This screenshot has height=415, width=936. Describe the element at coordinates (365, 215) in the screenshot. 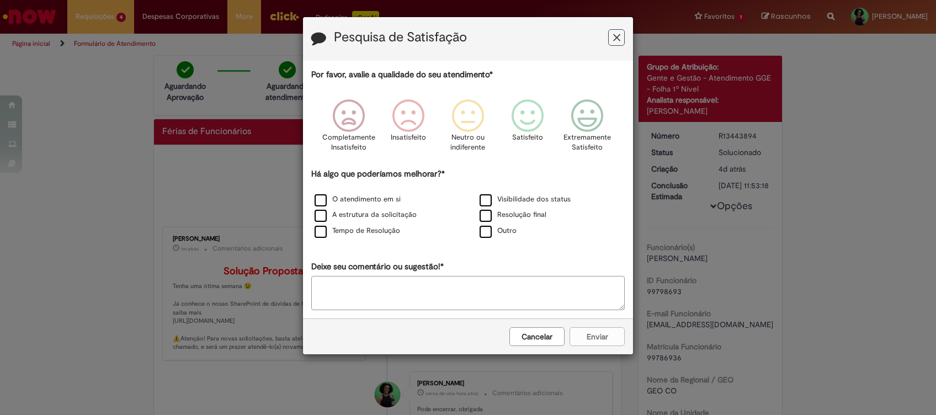

I see `label: A estrutura da solicitação` at that location.